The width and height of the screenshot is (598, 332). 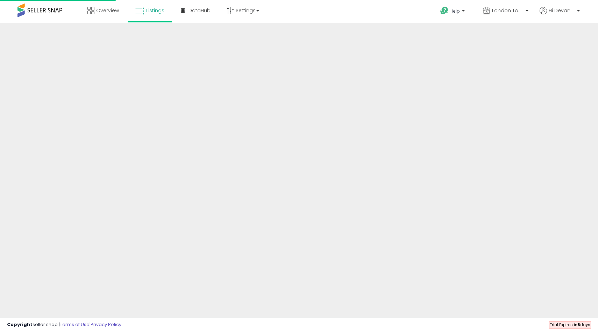 I want to click on span: DataHub, so click(x=199, y=10).